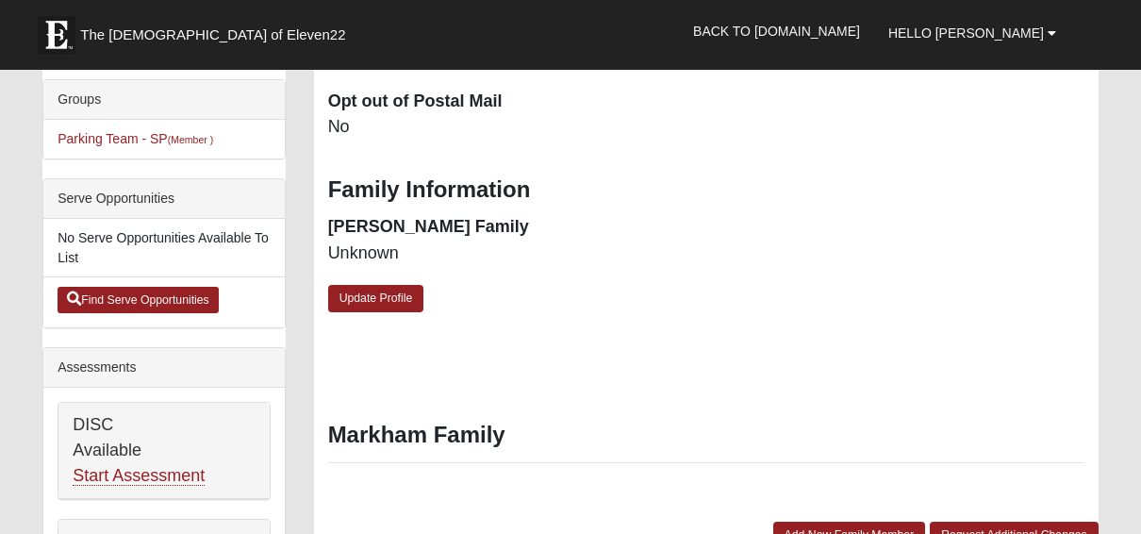 The image size is (1141, 534). I want to click on dt: Opt out of Postal Mail, so click(510, 102).